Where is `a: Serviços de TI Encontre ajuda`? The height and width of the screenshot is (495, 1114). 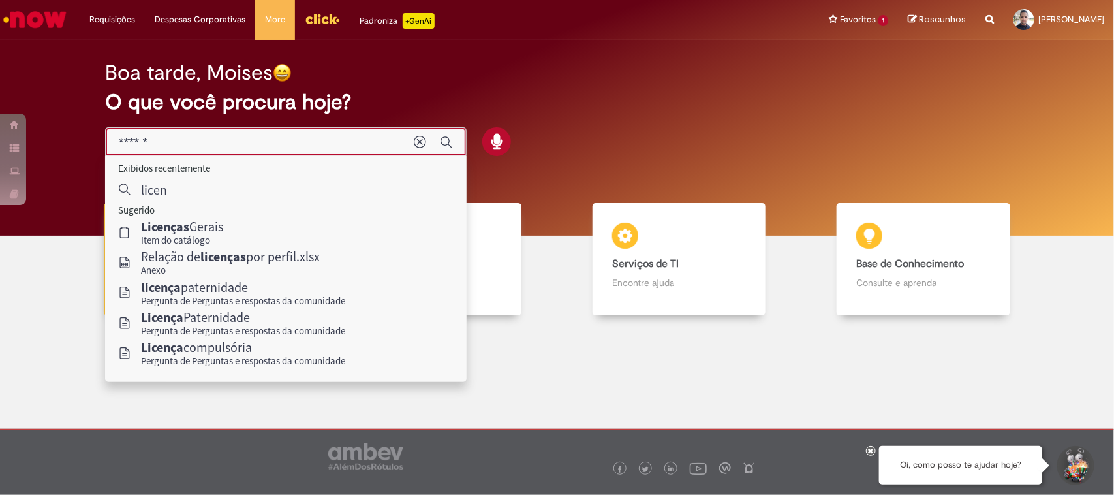
a: Serviços de TI Encontre ajuda is located at coordinates (679, 259).